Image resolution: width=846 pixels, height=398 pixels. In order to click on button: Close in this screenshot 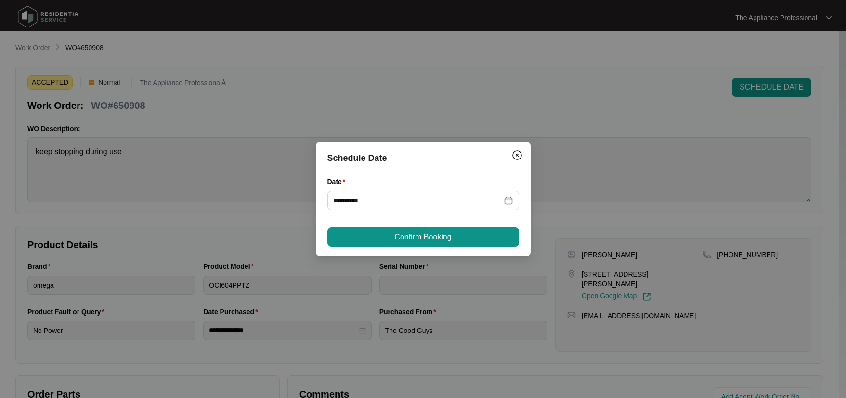, I will do `click(517, 155)`.